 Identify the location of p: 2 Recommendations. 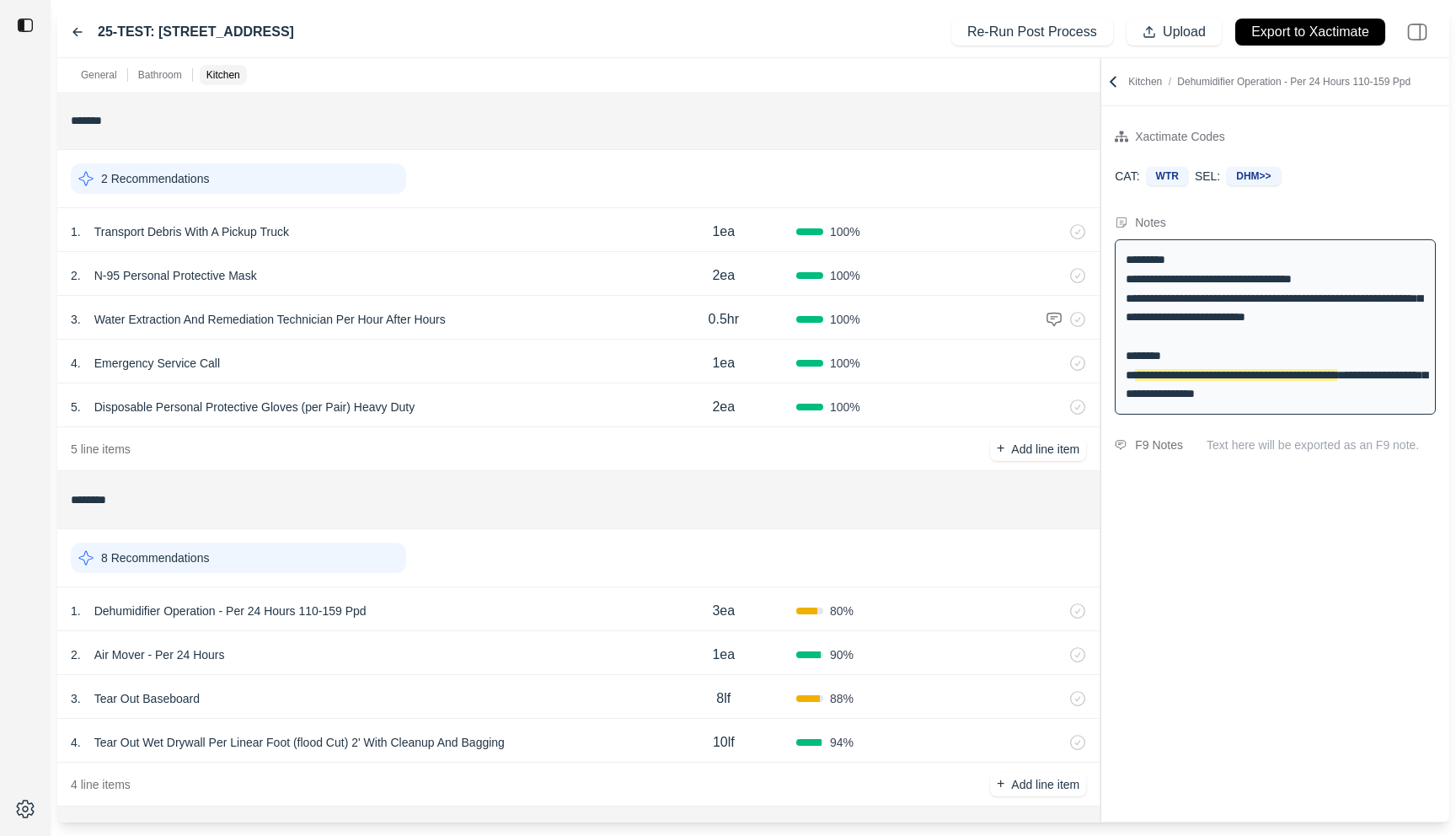
(155, 179).